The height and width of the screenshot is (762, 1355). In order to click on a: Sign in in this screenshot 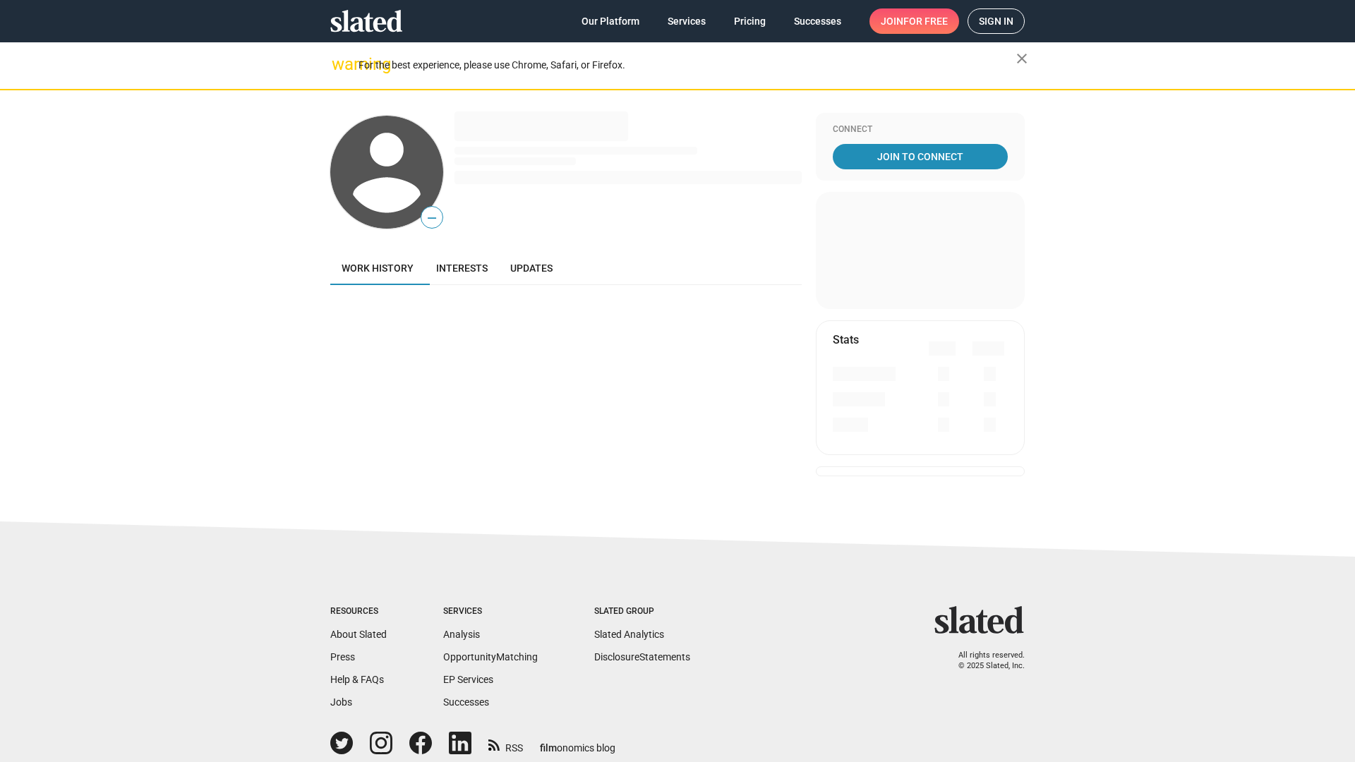, I will do `click(996, 21)`.